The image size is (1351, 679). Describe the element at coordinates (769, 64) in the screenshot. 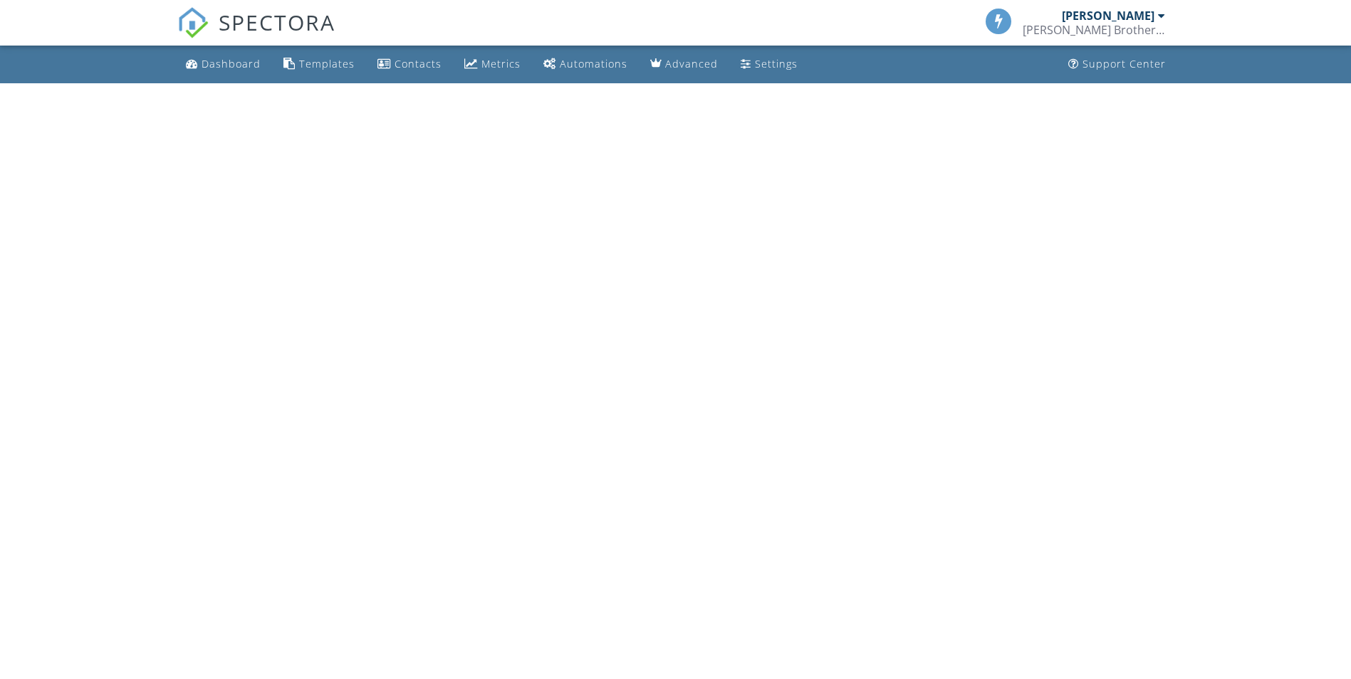

I see `a: Settings` at that location.